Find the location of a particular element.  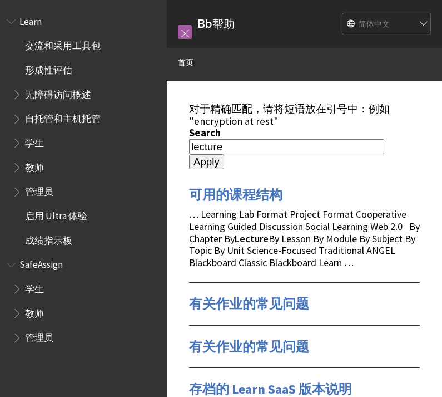

span: SafeAssign is located at coordinates (41, 263).